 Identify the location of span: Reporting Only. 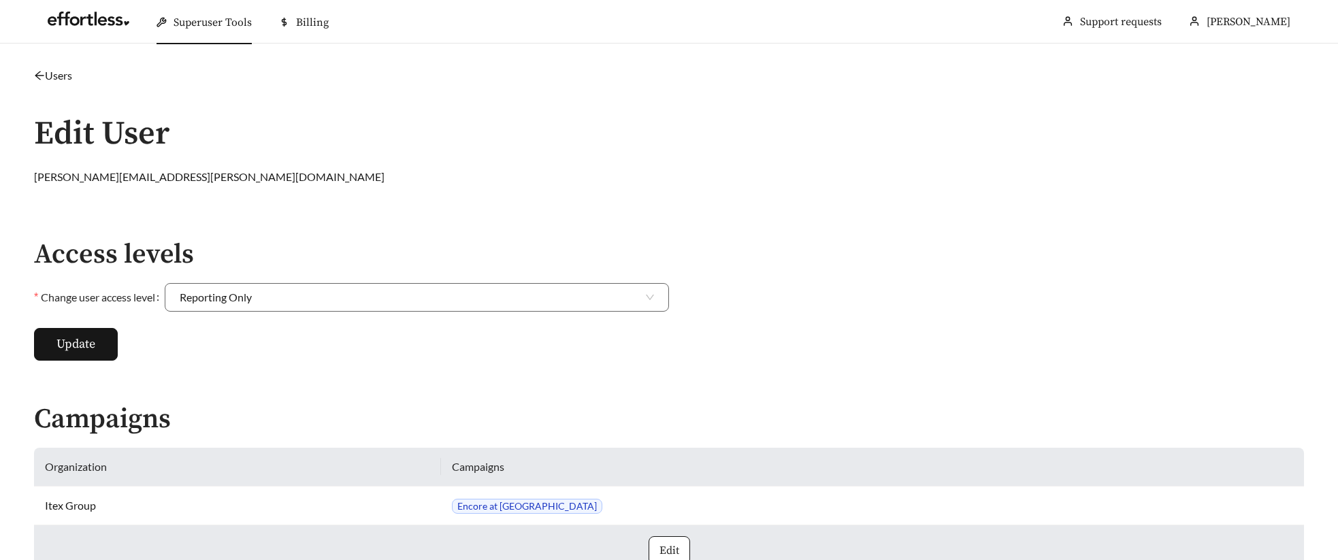
(416, 297).